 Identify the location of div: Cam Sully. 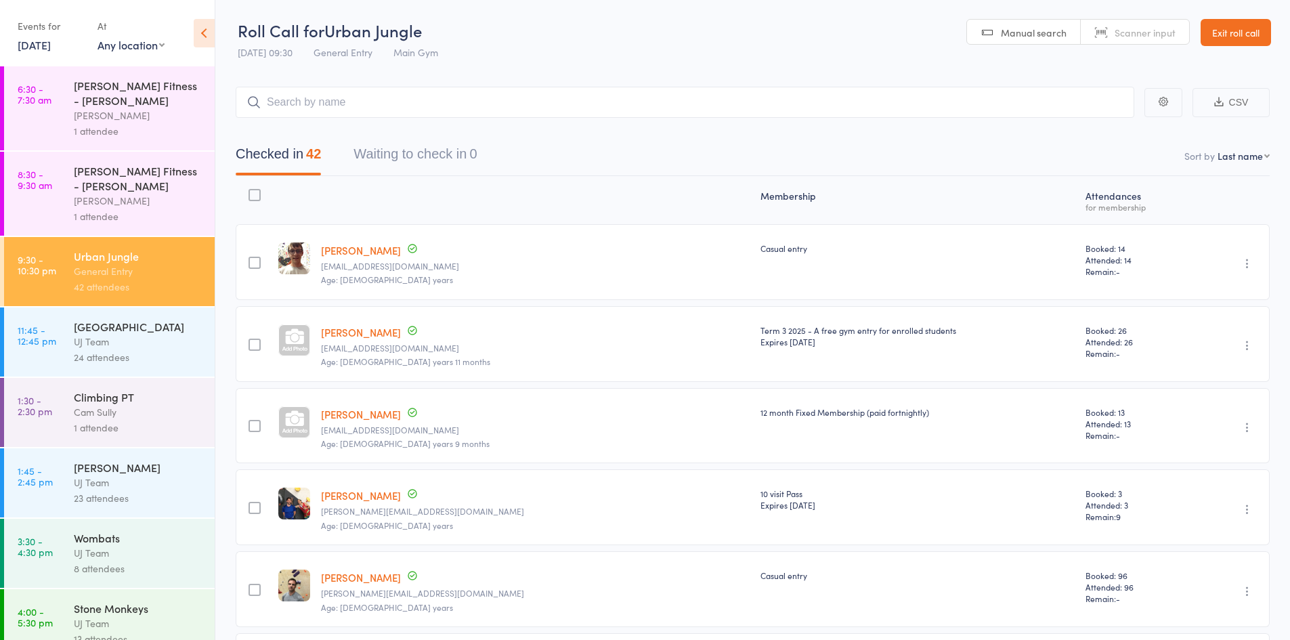
(138, 412).